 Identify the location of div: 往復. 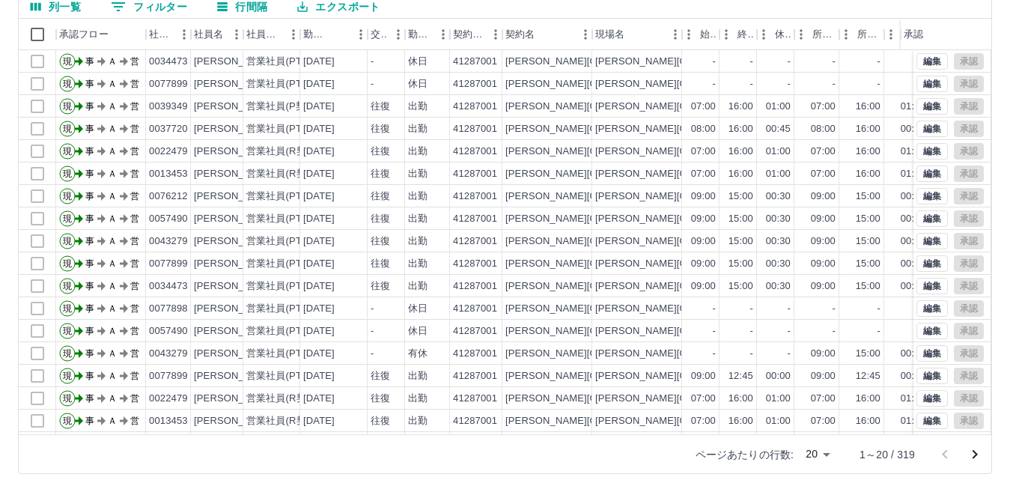
(380, 151).